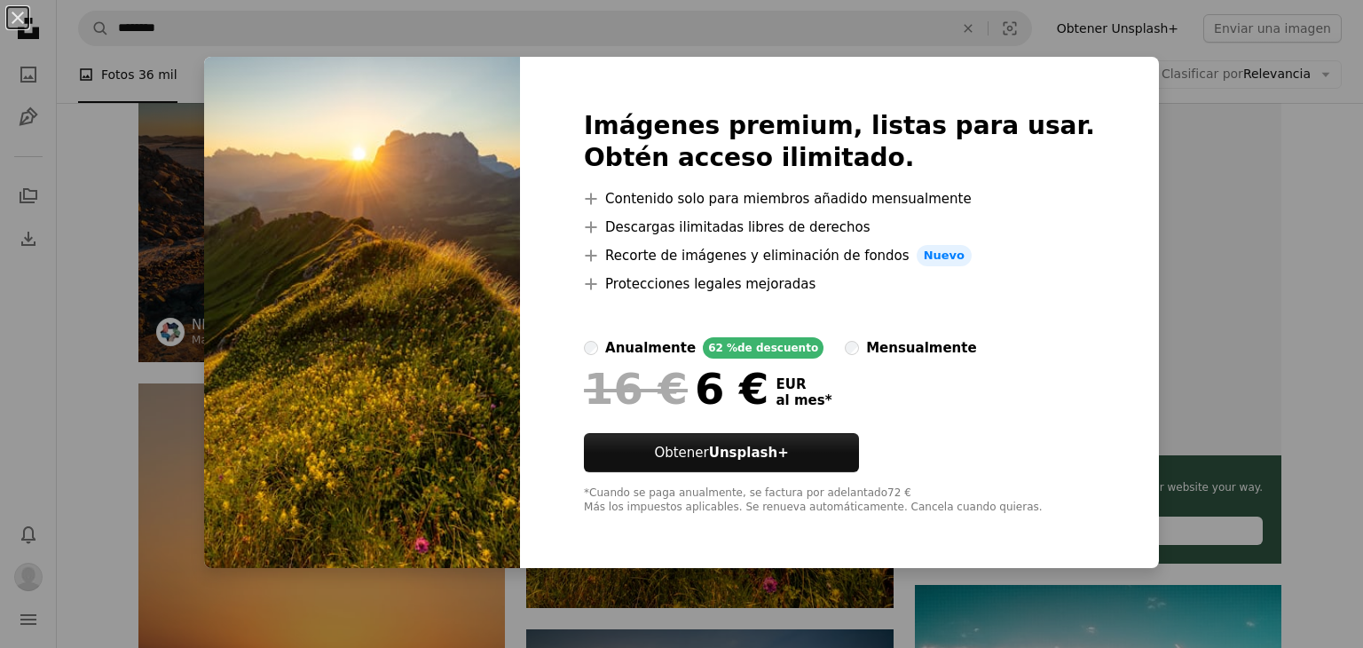  What do you see at coordinates (839, 142) in the screenshot?
I see `h2: Imágenes premium, listas para usar. Obtén acceso ilimitado.` at bounding box center [839, 142].